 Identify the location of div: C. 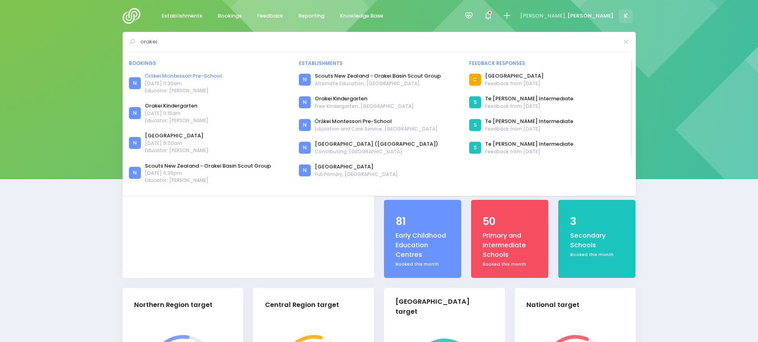
(475, 80).